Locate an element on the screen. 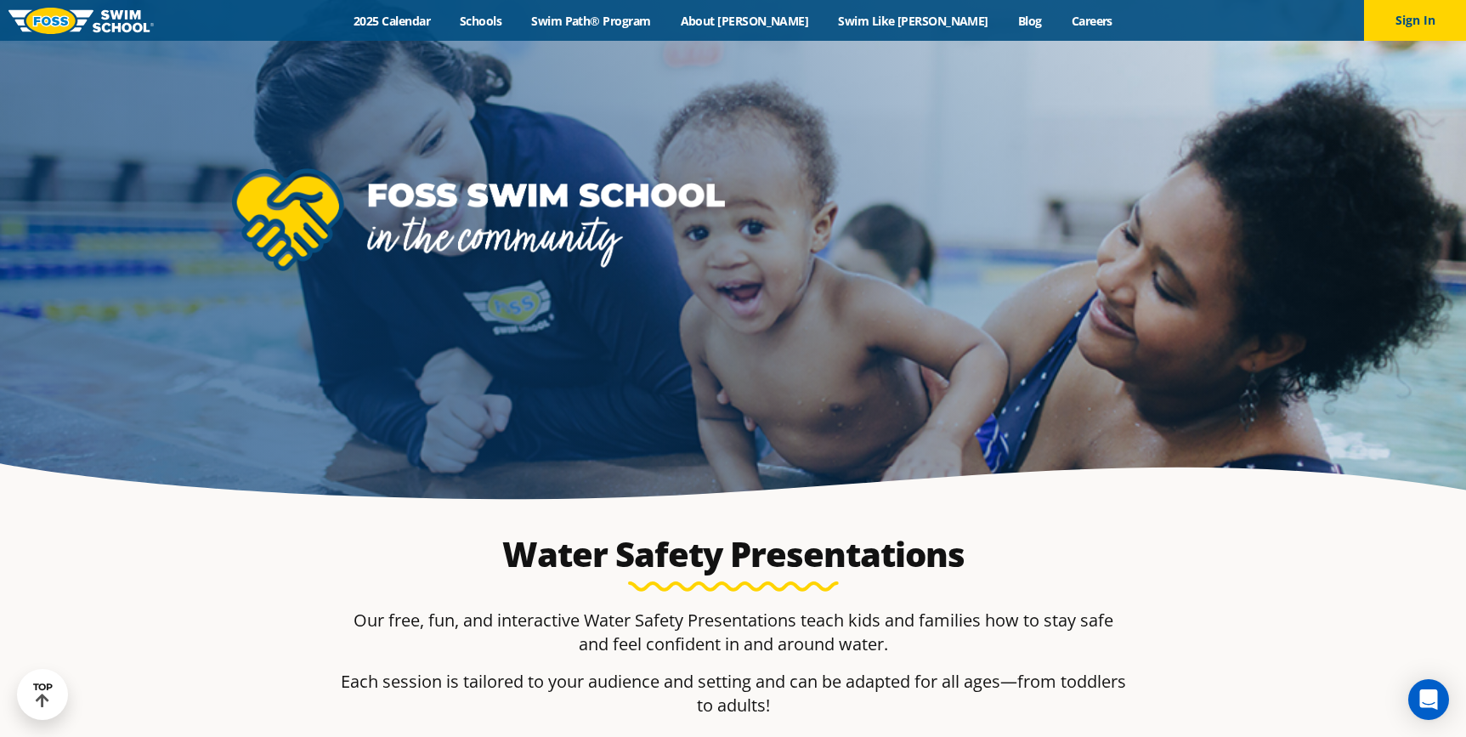  a: Blog is located at coordinates (1029, 20).